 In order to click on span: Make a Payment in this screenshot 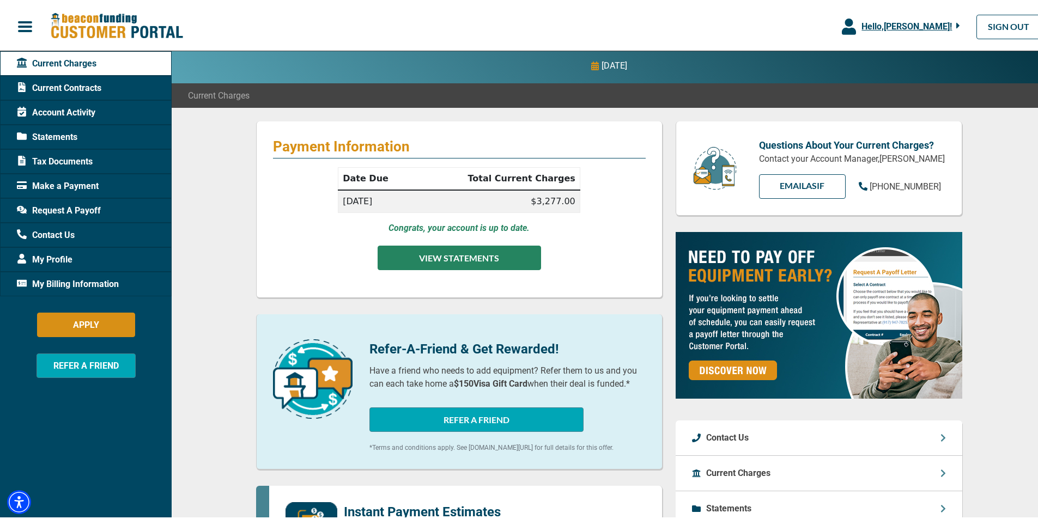, I will do `click(58, 184)`.